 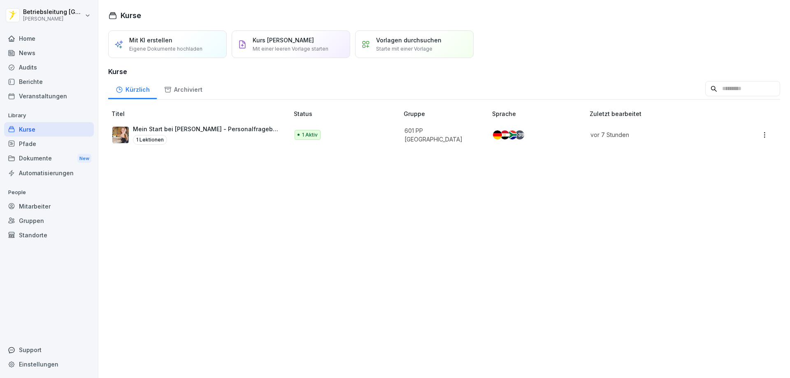 What do you see at coordinates (498, 135) in the screenshot?
I see `img: de.svg` at bounding box center [498, 135].